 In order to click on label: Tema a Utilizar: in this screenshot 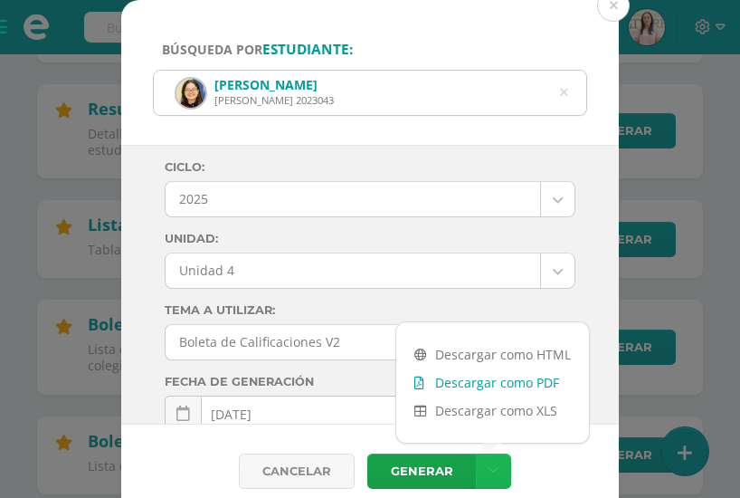, I will do `click(370, 310)`.